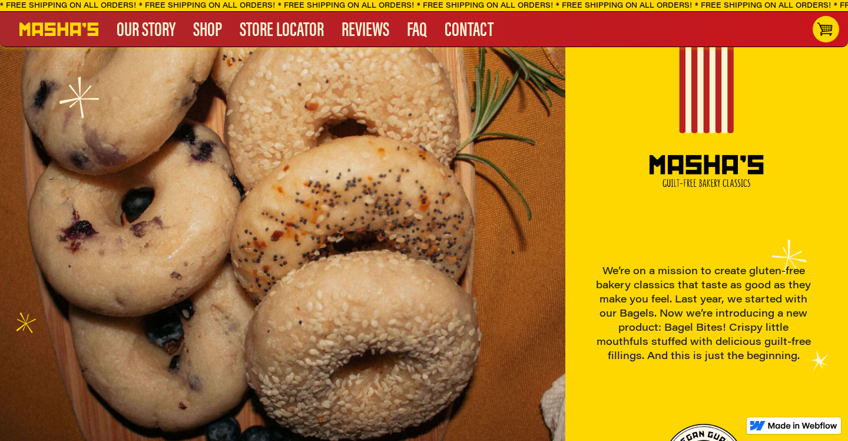 The height and width of the screenshot is (441, 848). I want to click on a: FAQ, so click(417, 28).